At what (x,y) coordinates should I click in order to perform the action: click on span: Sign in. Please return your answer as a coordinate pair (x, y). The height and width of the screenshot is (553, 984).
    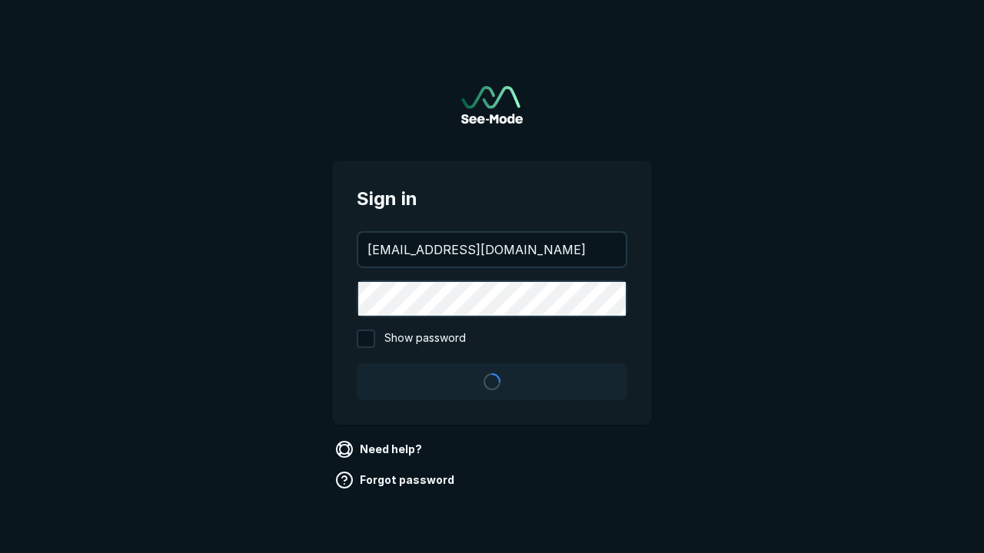
    Looking at the image, I should click on (492, 199).